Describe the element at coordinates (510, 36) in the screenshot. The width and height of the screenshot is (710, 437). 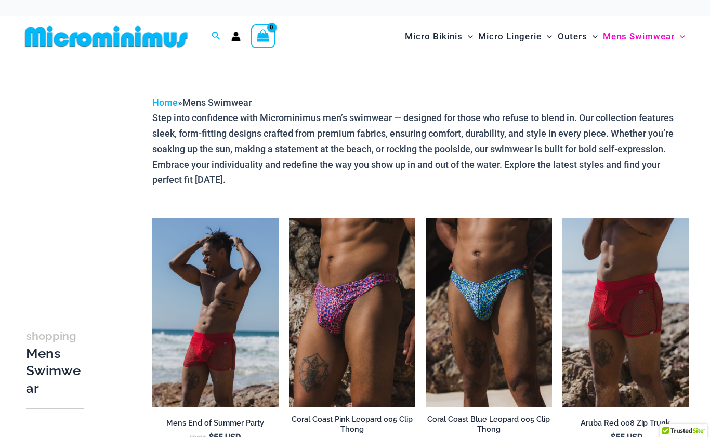
I see `span: Micro Lingerie` at that location.